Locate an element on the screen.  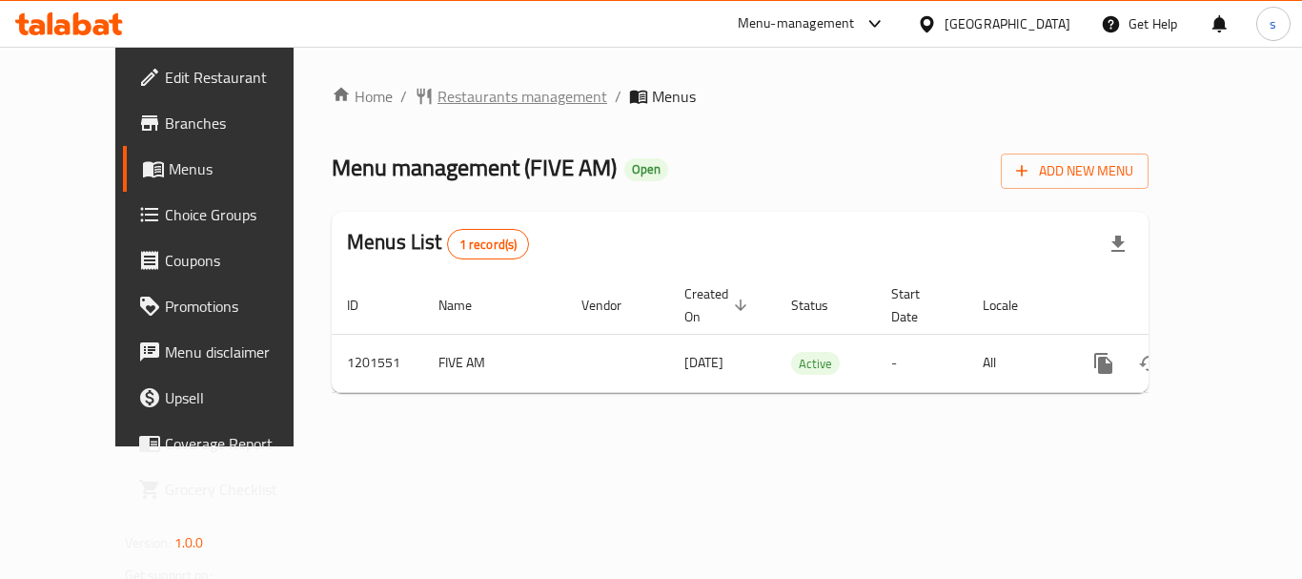
a: Branches is located at coordinates (228, 123).